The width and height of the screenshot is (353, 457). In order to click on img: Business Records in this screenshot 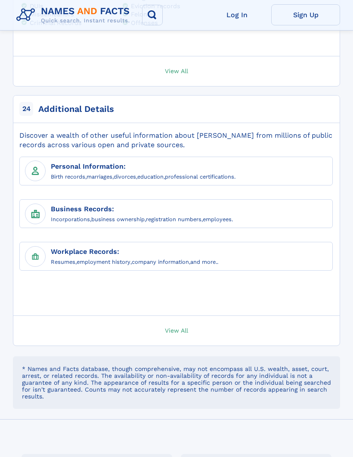, I will do `click(35, 214)`.